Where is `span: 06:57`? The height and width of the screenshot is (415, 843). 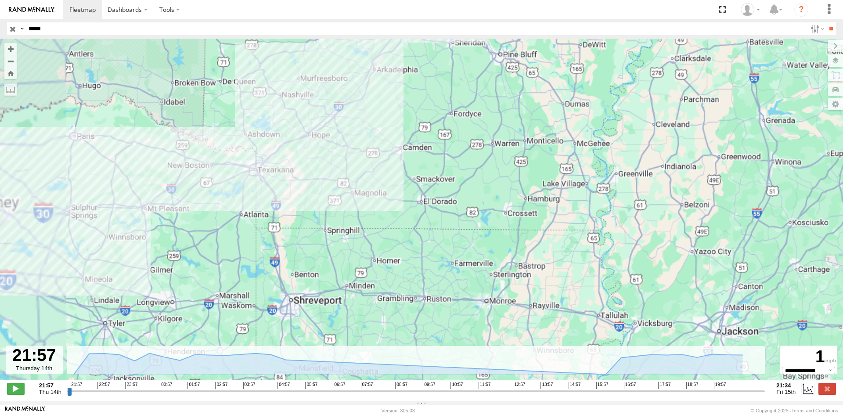 span: 06:57 is located at coordinates (339, 386).